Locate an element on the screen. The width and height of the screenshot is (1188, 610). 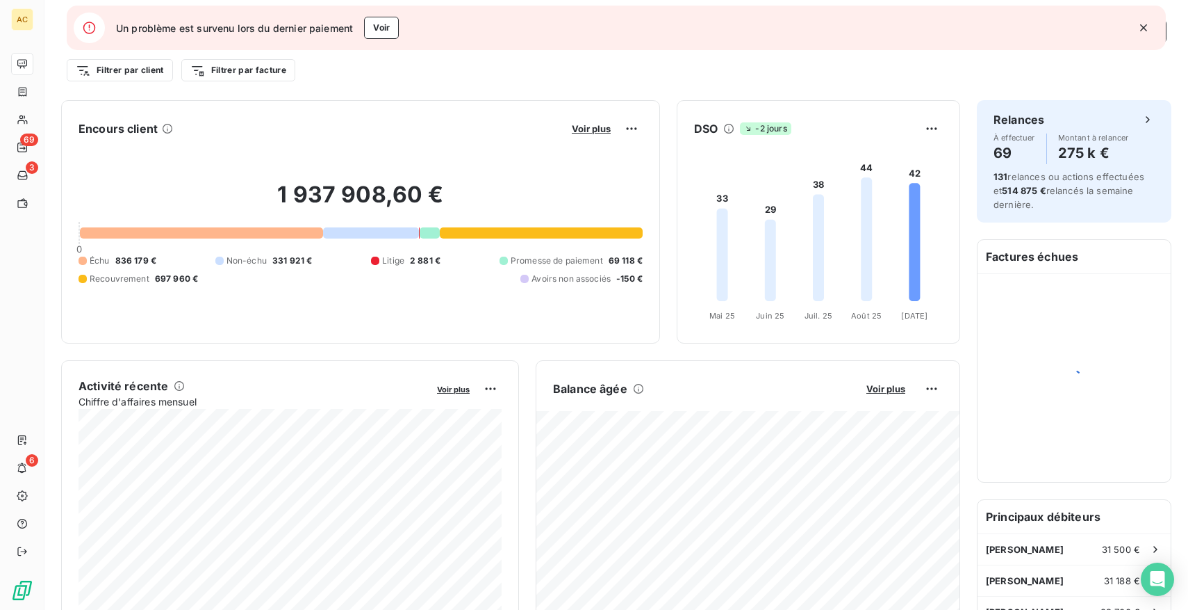
button: Voir is located at coordinates (382, 28).